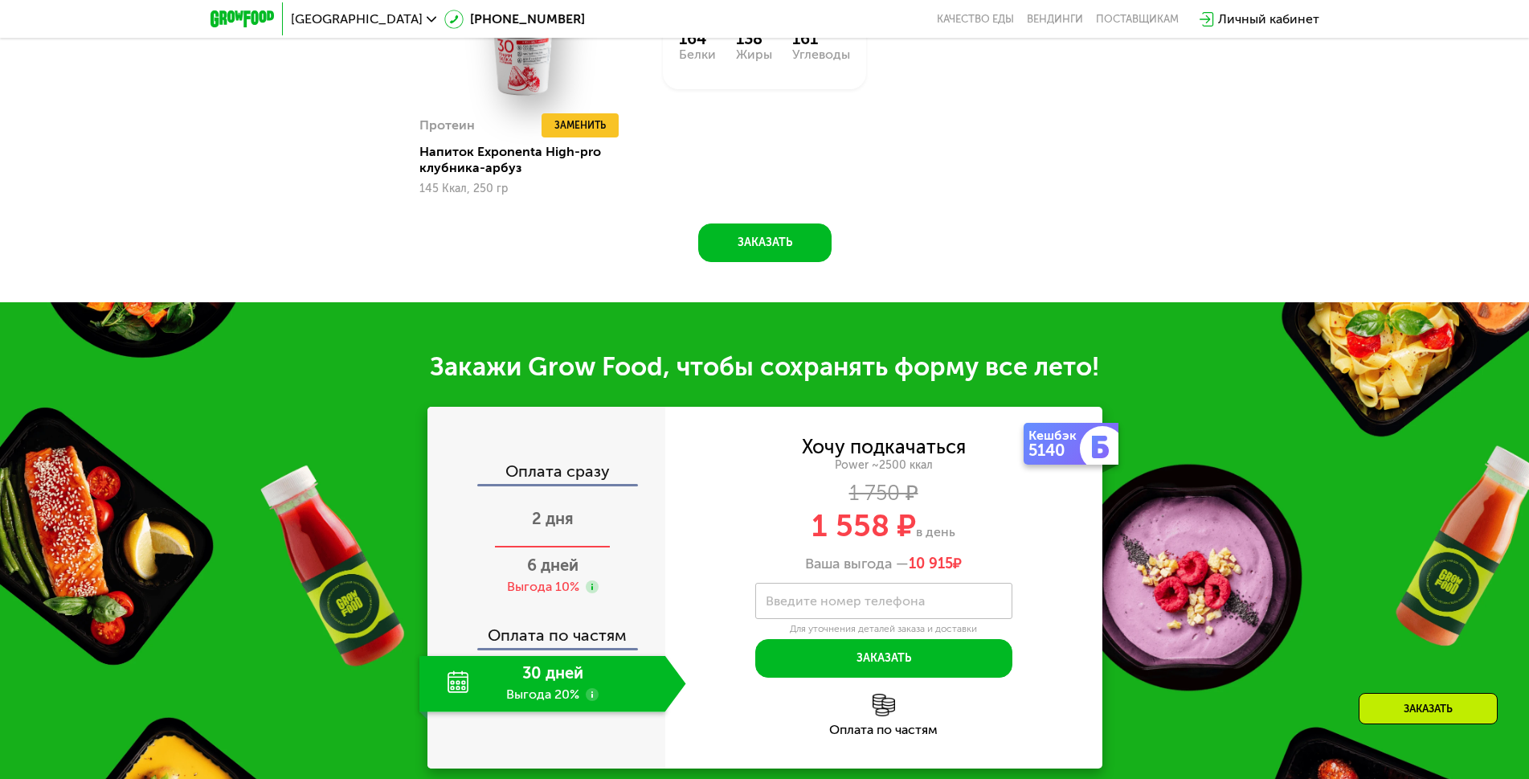  Describe the element at coordinates (580, 125) in the screenshot. I see `span: Заменить` at that location.